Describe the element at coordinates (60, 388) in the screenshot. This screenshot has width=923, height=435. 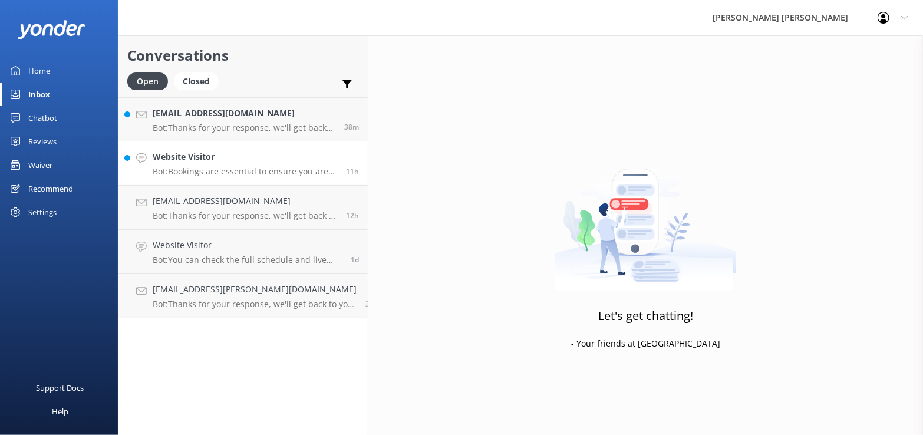
I see `div: Support Docs` at that location.